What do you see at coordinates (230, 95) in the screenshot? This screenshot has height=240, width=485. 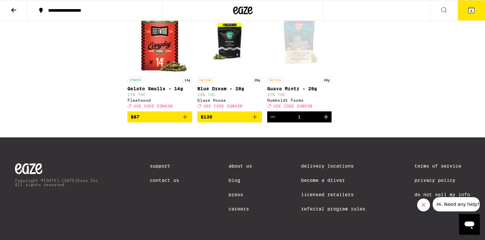 I see `p: 22% THC` at bounding box center [230, 95].